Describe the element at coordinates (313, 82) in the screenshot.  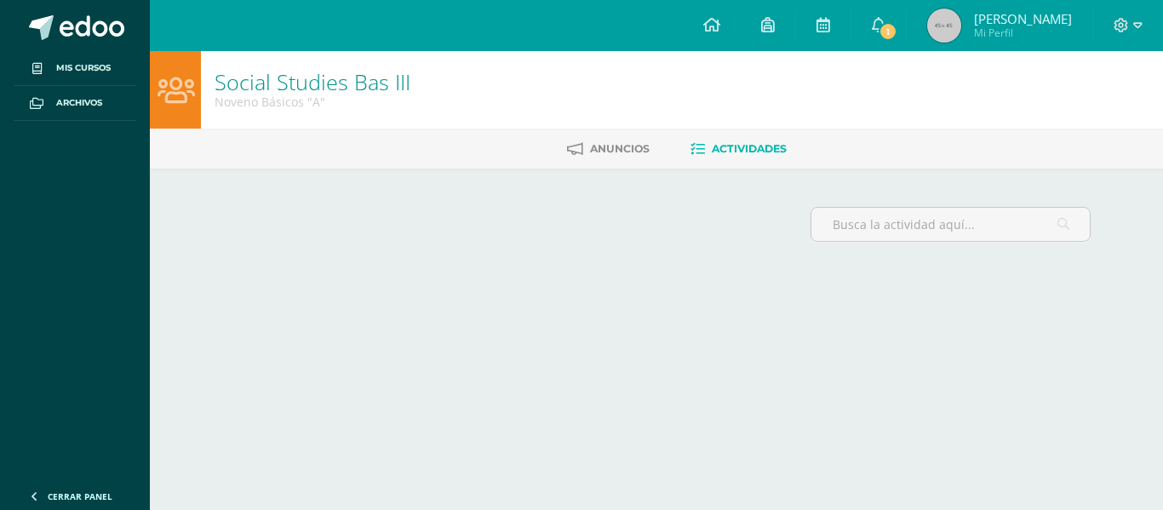
I see `h1: Social Studies Bas III` at that location.